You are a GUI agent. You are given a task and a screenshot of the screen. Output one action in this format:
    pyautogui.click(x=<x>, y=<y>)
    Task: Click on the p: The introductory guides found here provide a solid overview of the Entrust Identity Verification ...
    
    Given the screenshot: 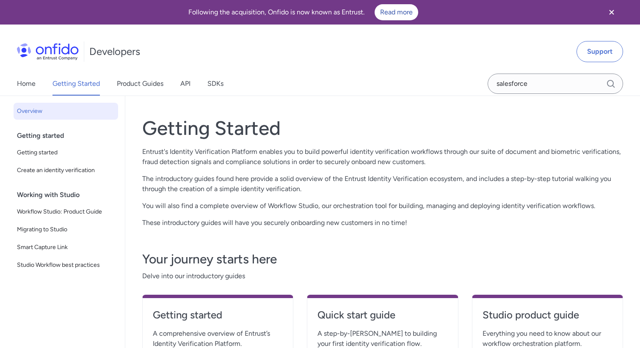 What is the action you would take?
    pyautogui.click(x=382, y=184)
    